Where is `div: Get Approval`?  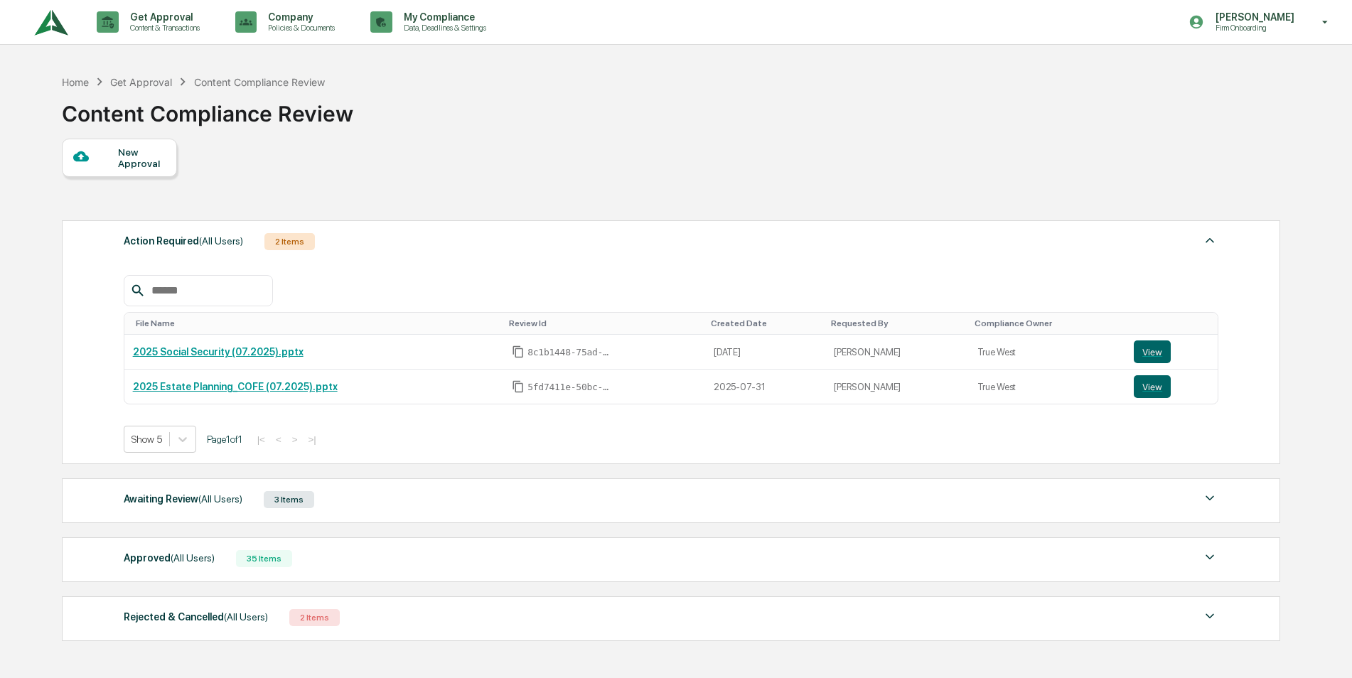 div: Get Approval is located at coordinates (141, 82).